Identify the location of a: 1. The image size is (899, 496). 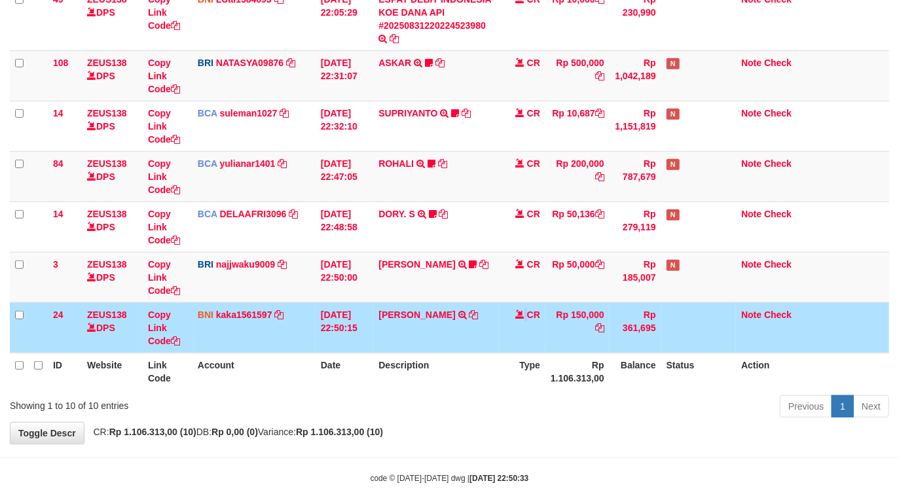
(843, 407).